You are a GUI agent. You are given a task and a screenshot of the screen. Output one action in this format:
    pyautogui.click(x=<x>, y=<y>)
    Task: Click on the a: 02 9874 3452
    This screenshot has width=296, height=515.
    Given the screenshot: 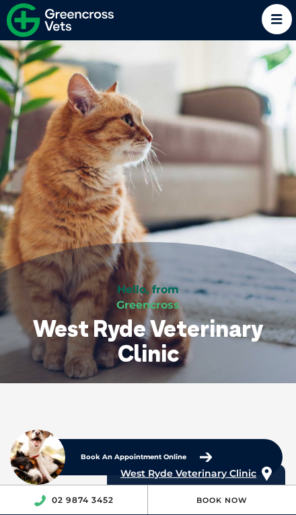 What is the action you would take?
    pyautogui.click(x=83, y=499)
    